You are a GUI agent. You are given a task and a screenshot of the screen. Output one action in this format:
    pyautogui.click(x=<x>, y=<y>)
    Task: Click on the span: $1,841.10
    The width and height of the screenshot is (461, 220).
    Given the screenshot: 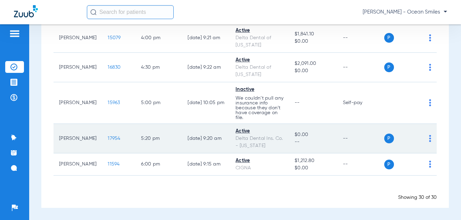 What is the action you would take?
    pyautogui.click(x=313, y=34)
    